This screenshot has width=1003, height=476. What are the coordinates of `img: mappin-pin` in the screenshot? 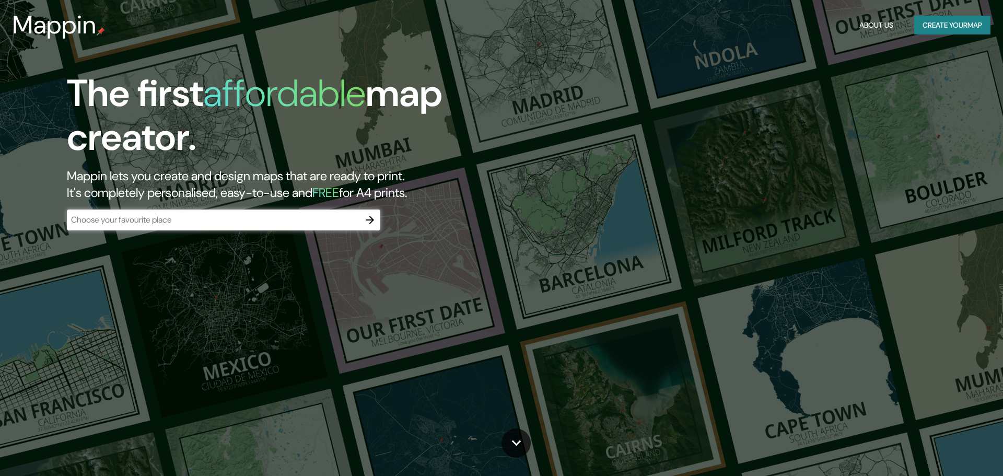 It's located at (101, 31).